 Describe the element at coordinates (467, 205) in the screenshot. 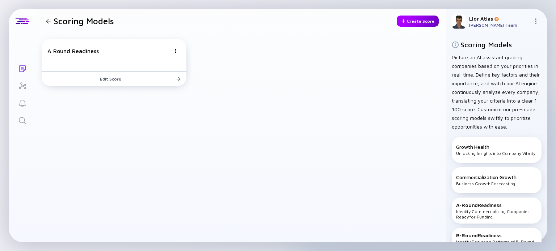

I see `span: A-Round` at that location.